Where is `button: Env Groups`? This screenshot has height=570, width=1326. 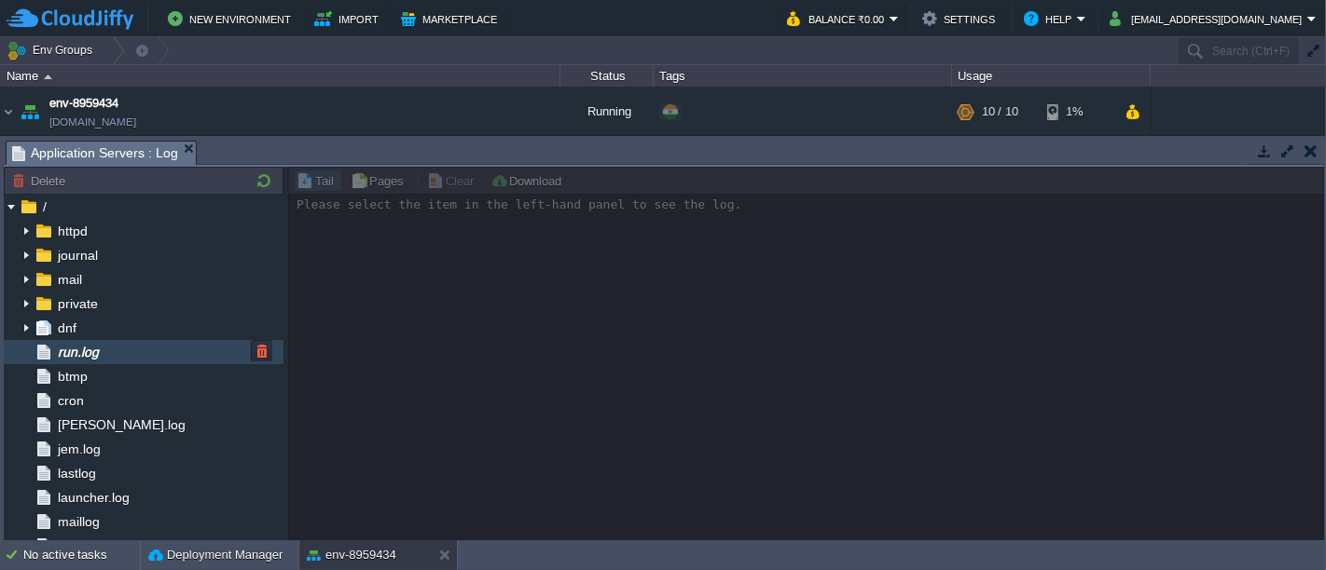
button: Env Groups is located at coordinates (52, 50).